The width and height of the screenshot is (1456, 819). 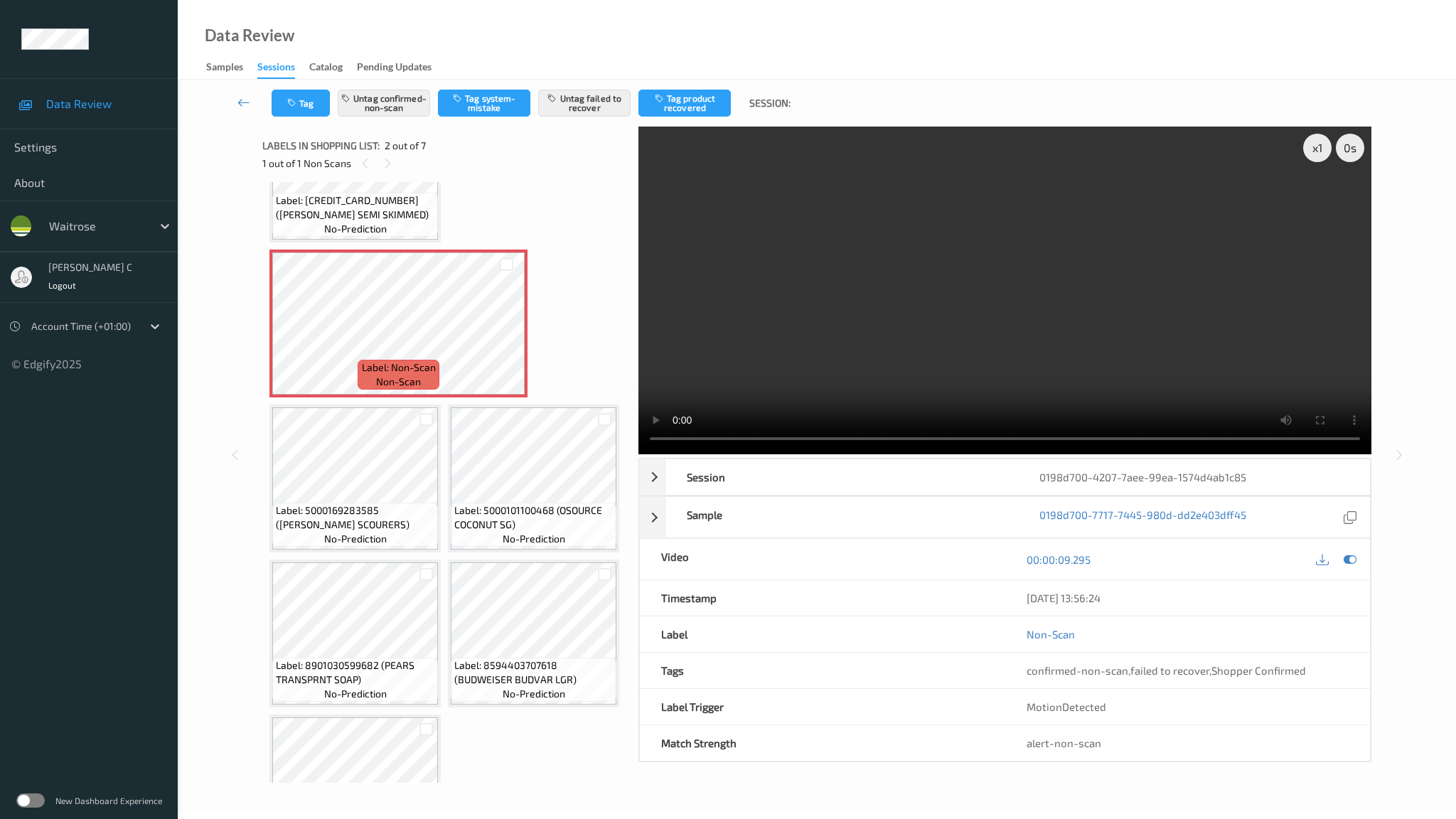 I want to click on button: Untag failed to recover, so click(x=584, y=103).